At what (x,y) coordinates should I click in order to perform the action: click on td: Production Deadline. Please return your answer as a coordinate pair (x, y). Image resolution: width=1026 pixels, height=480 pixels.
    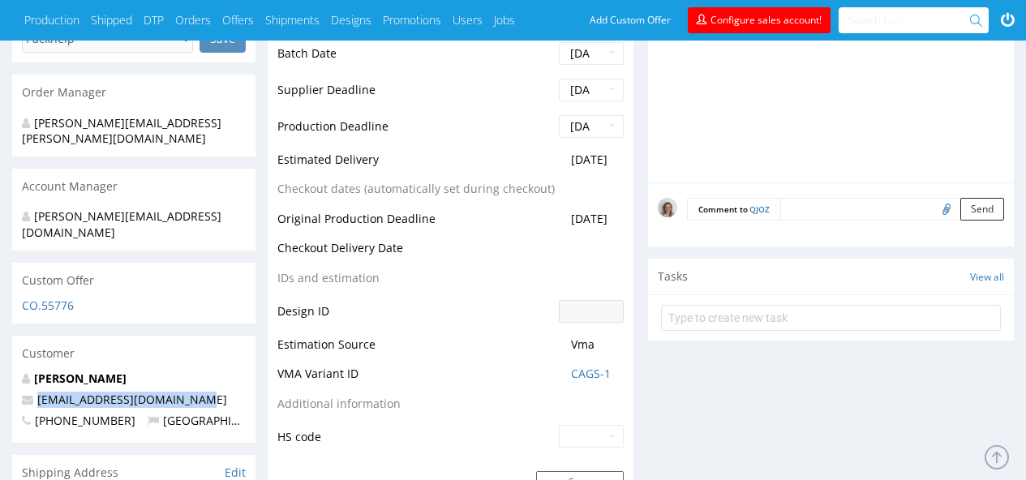
    Looking at the image, I should click on (416, 131).